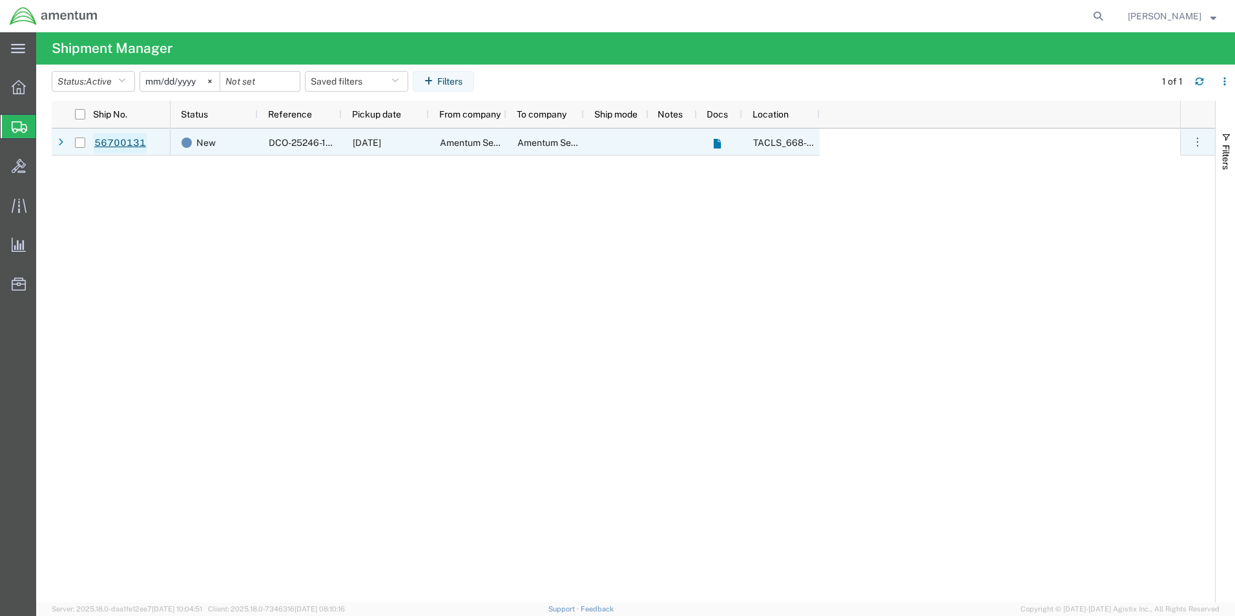 The height and width of the screenshot is (616, 1235). Describe the element at coordinates (112, 48) in the screenshot. I see `h4: Shipment Manager` at that location.